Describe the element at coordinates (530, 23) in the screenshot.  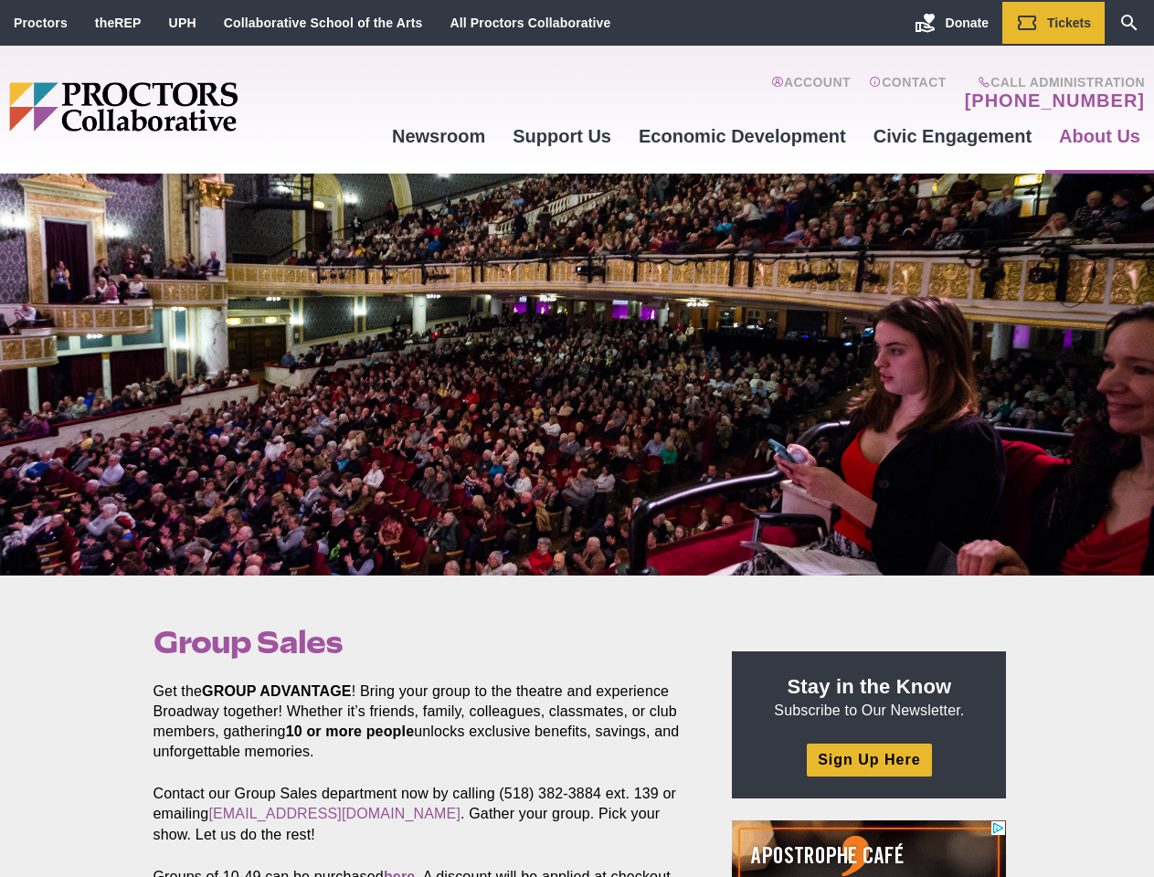
I see `a: All Proctors Collaborative` at that location.